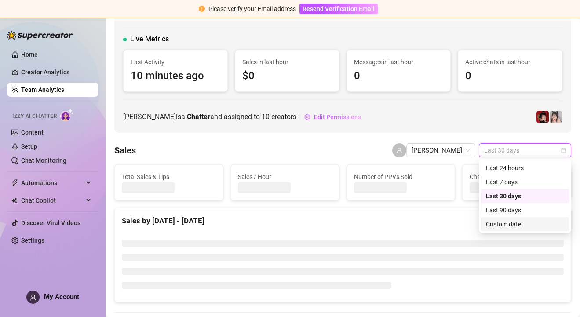 The image size is (580, 317). Describe the element at coordinates (150, 39) in the screenshot. I see `span: Live Metrics` at that location.